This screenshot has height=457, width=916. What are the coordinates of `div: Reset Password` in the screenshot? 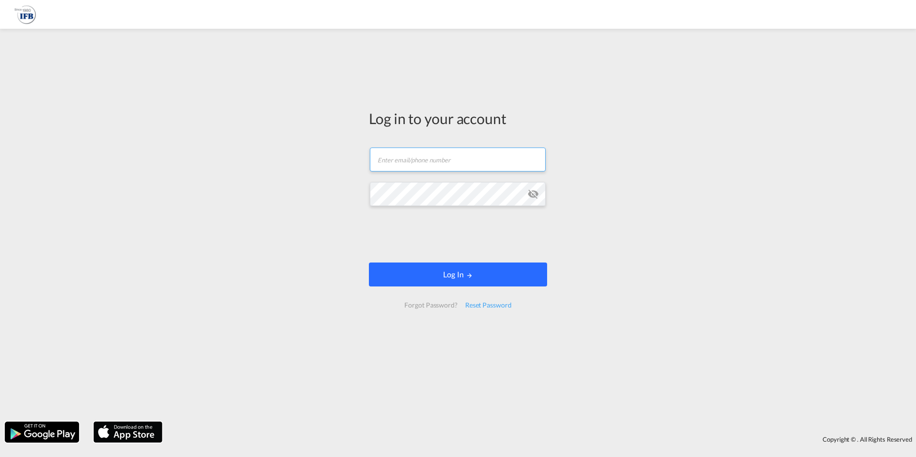 It's located at (488, 305).